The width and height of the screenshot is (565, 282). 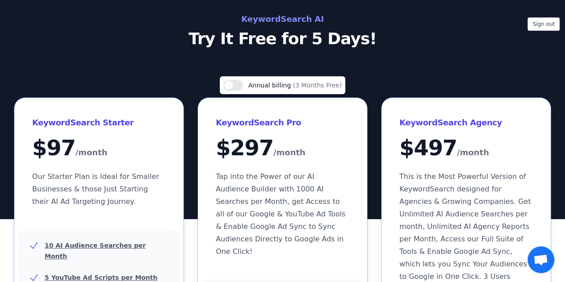 I want to click on a: Open chat, so click(x=541, y=260).